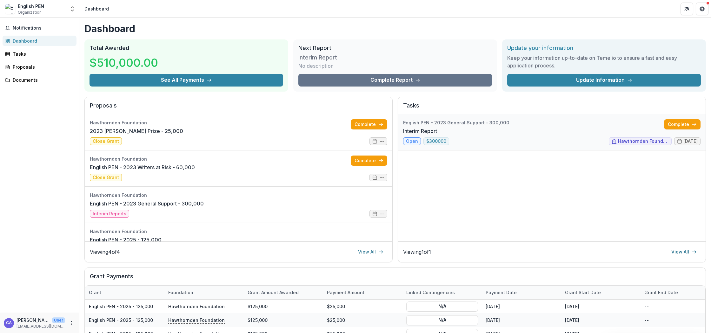  I want to click on h1: Dashboard, so click(395, 29).